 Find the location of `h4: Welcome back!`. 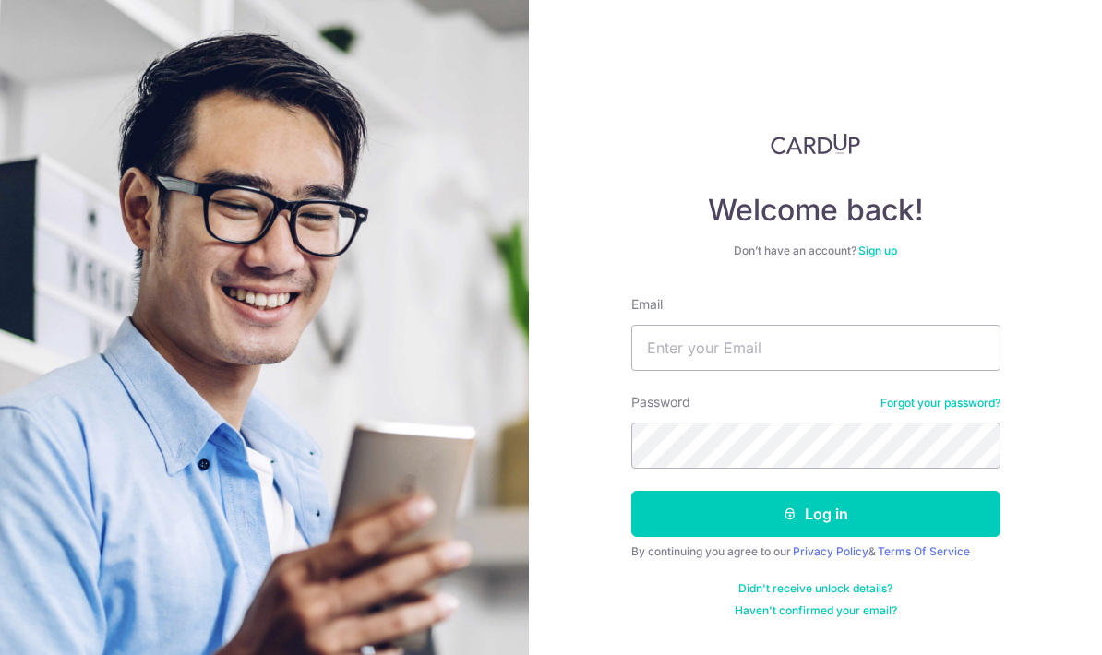

h4: Welcome back! is located at coordinates (816, 210).